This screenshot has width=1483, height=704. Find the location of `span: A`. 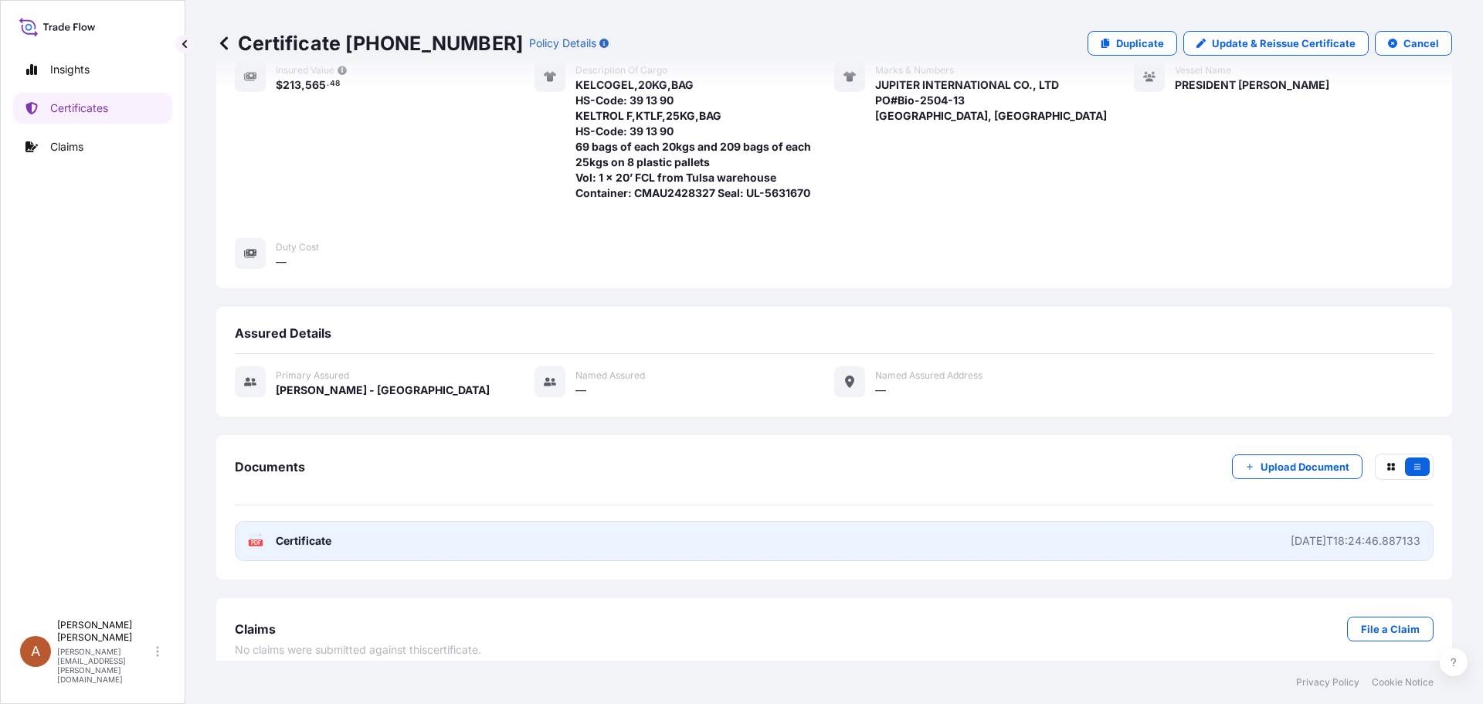

span: A is located at coordinates (36, 651).